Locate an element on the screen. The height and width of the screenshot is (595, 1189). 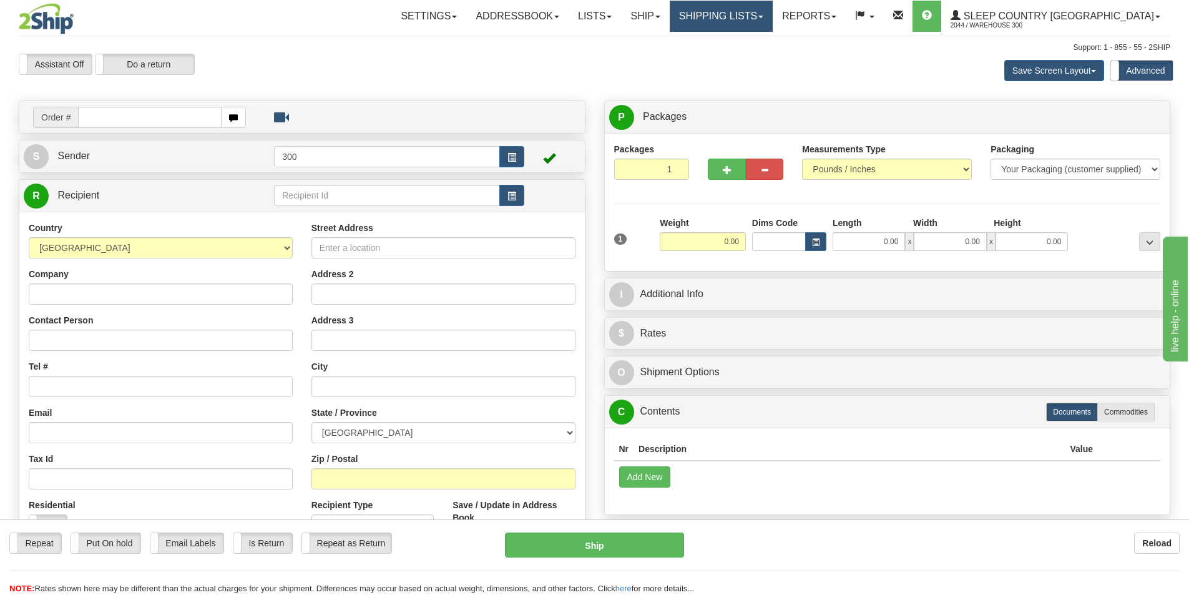
span: Sender is located at coordinates (74, 155).